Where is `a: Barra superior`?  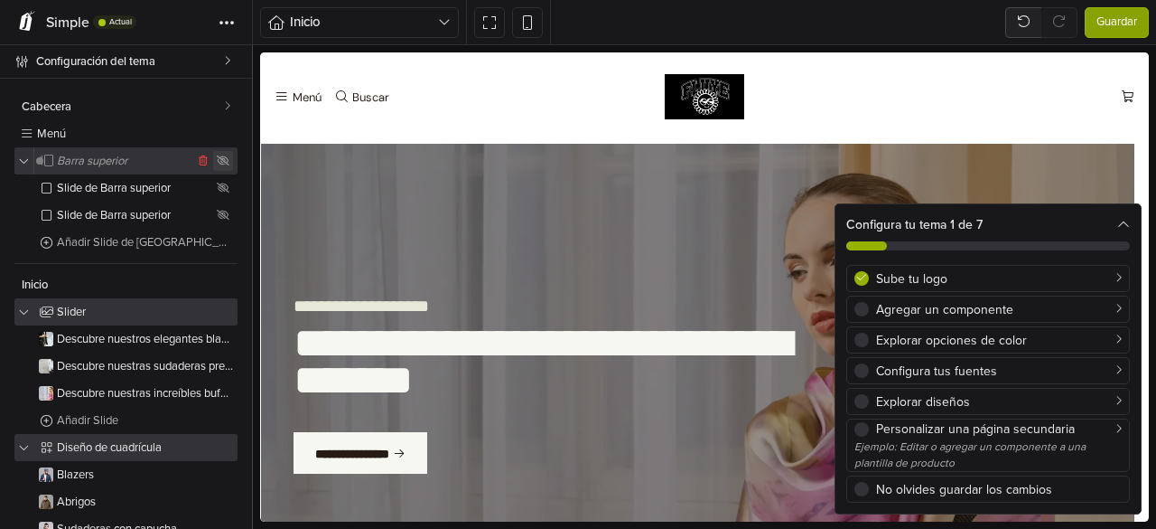
a: Barra superior is located at coordinates (126, 161).